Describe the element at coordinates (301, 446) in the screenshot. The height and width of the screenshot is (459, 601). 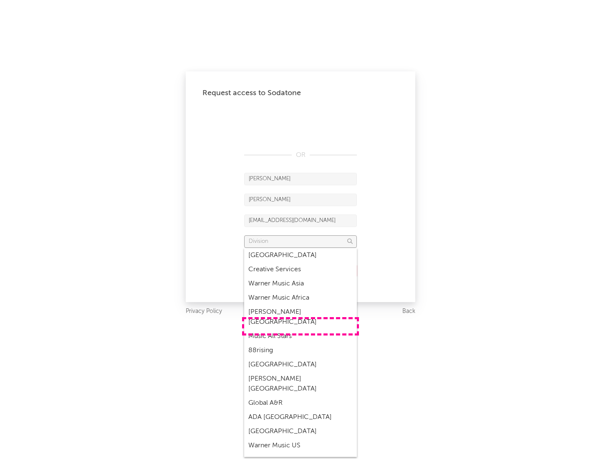
I see `div: Warner Music US` at that location.